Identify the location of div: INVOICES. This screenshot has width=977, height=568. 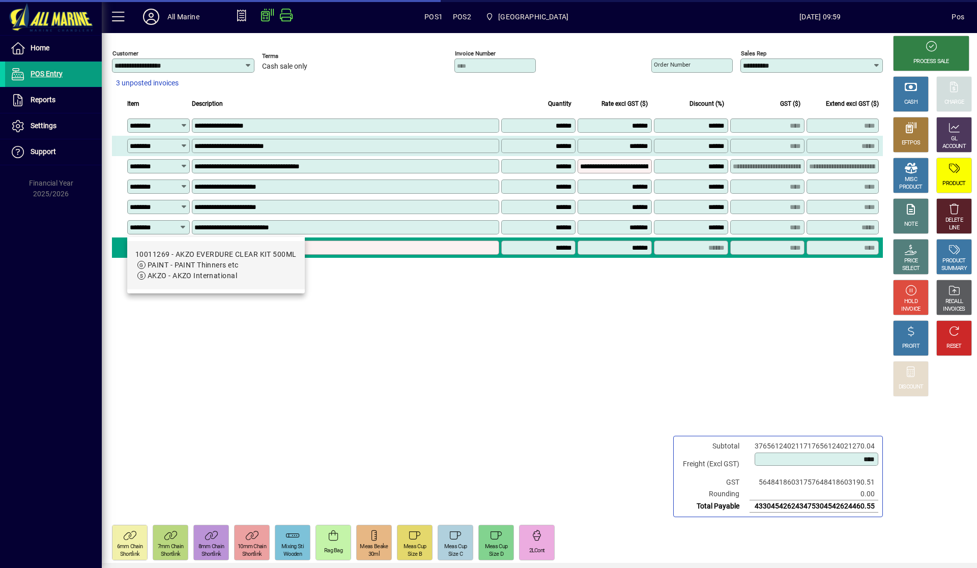
(953, 309).